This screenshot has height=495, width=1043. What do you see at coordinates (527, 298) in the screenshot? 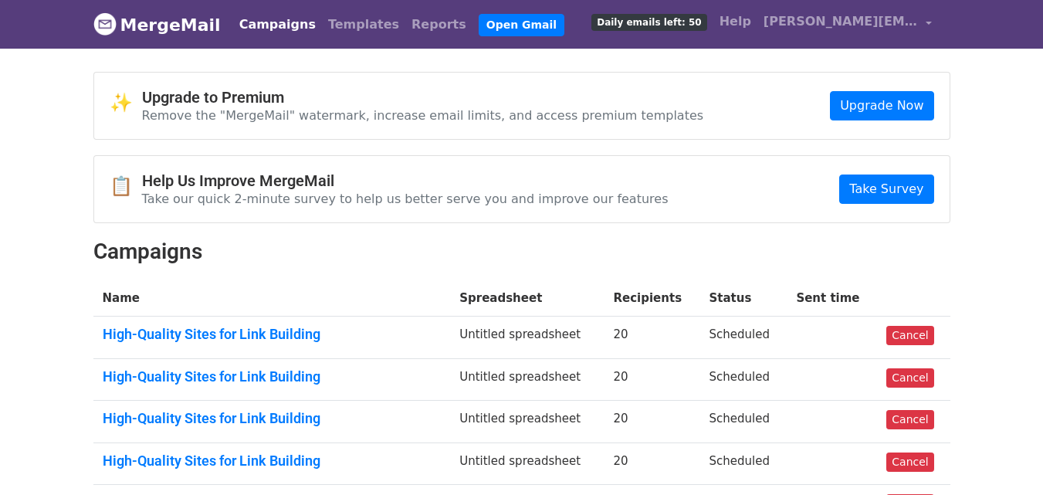
I see `th: Spreadsheet` at bounding box center [527, 298].